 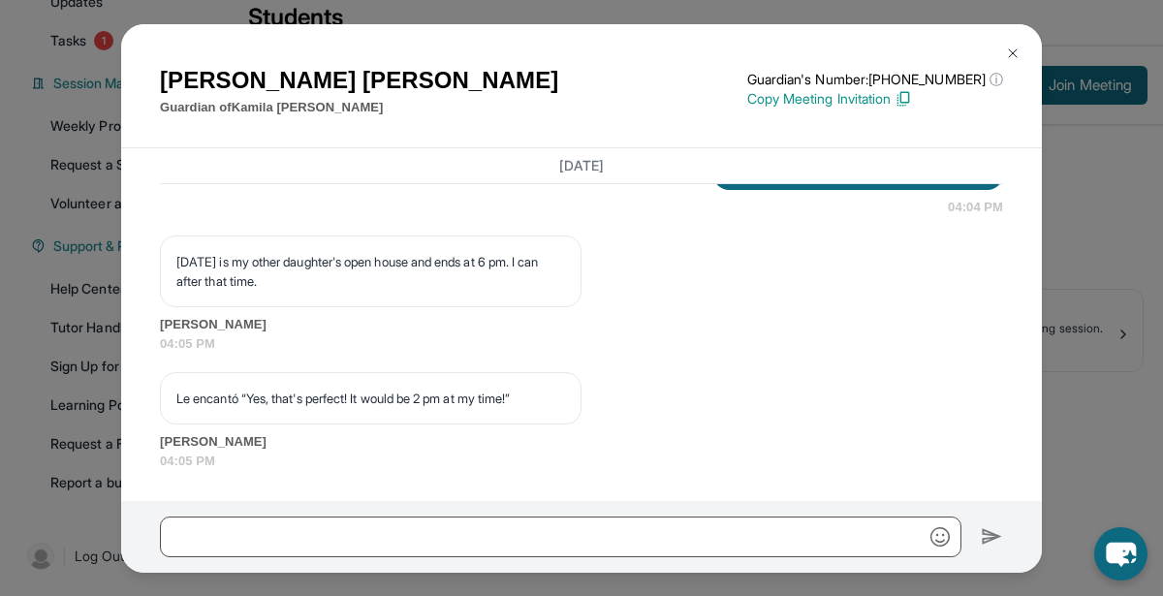 I want to click on img: Send icon, so click(x=992, y=537).